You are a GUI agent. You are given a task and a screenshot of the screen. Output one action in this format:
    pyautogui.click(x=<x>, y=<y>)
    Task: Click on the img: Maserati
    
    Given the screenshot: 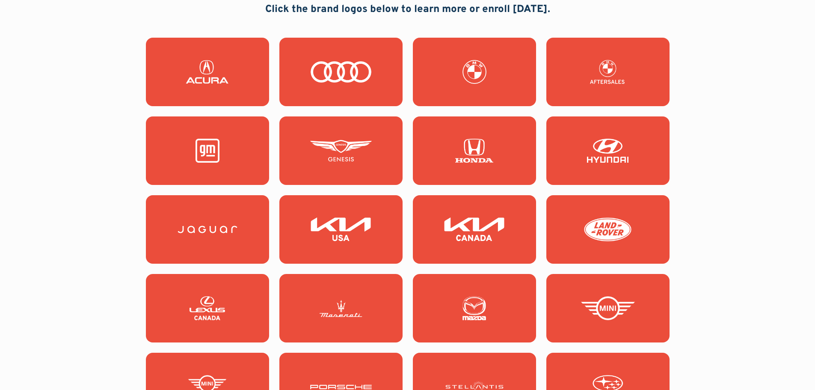 What is the action you would take?
    pyautogui.click(x=341, y=308)
    